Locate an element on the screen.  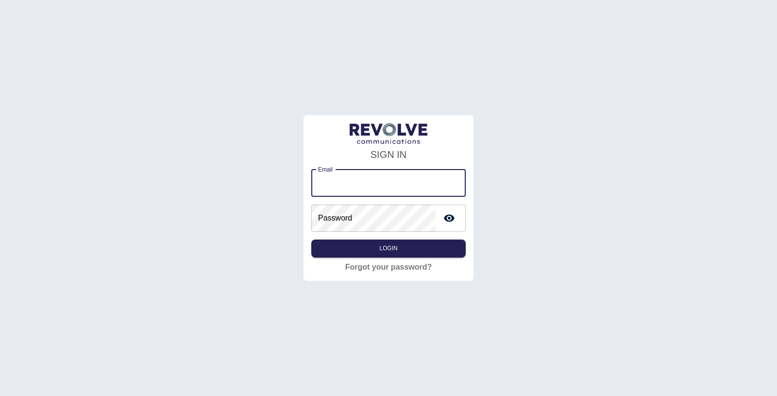
button: Login is located at coordinates (388, 248).